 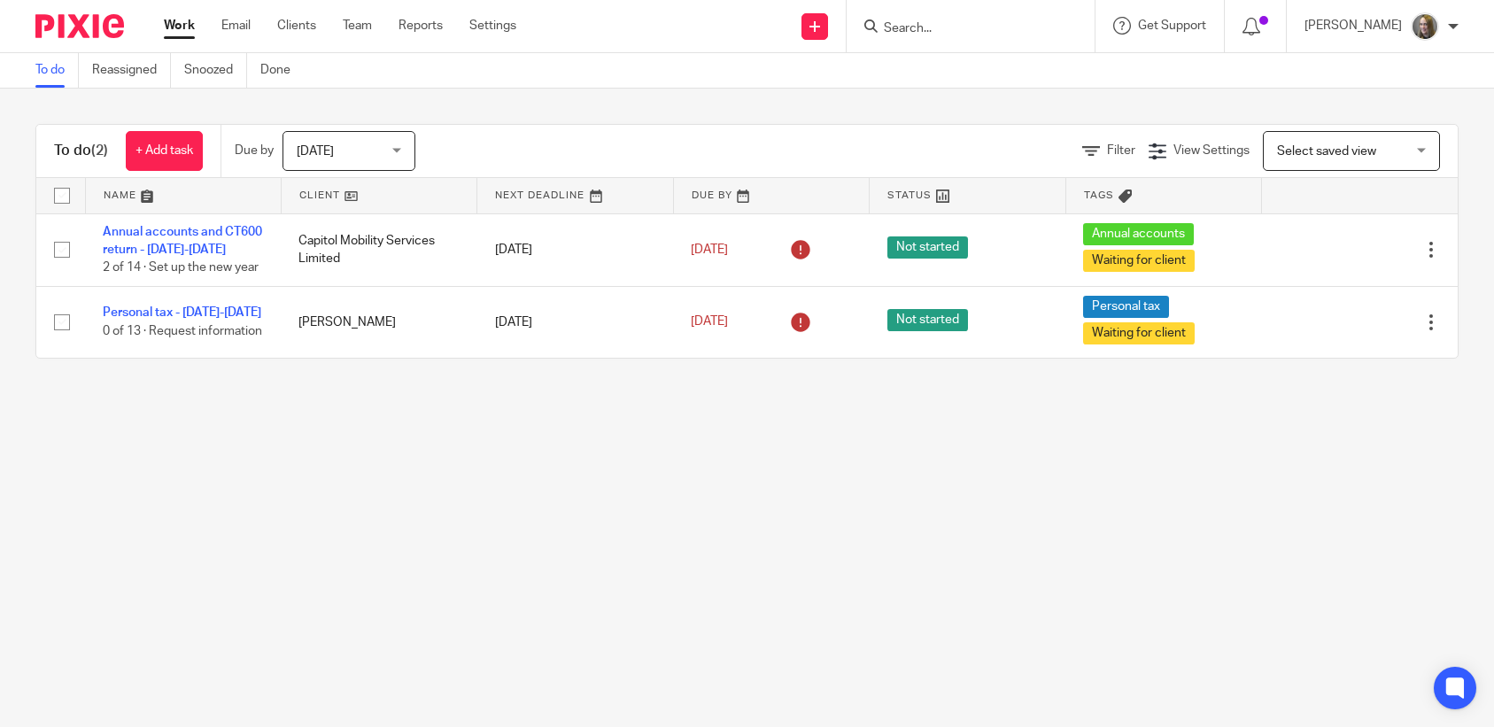 I want to click on span: Annual accounts, so click(x=1138, y=234).